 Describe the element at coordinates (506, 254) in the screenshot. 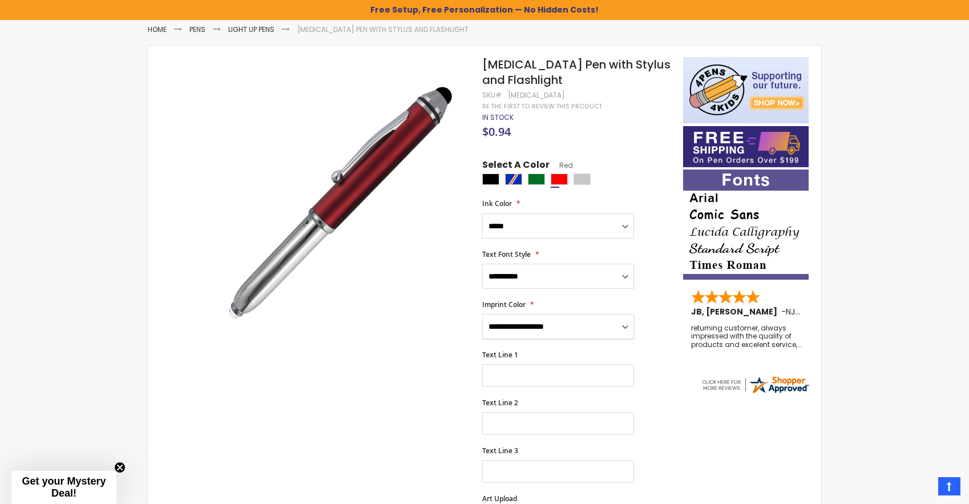

I see `span: Text Font Style` at that location.